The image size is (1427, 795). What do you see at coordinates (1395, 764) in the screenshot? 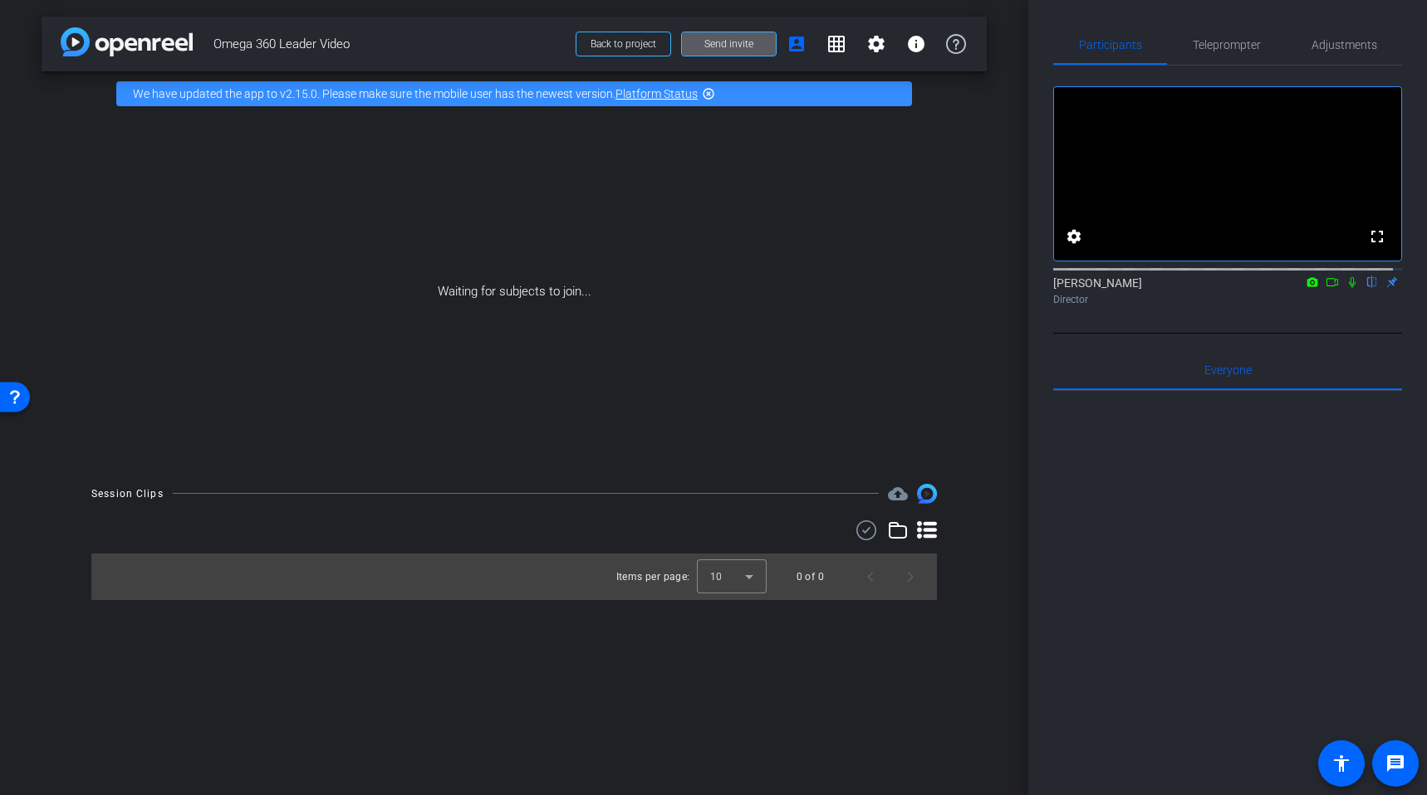
I see `mat-icon: message` at bounding box center [1395, 764].